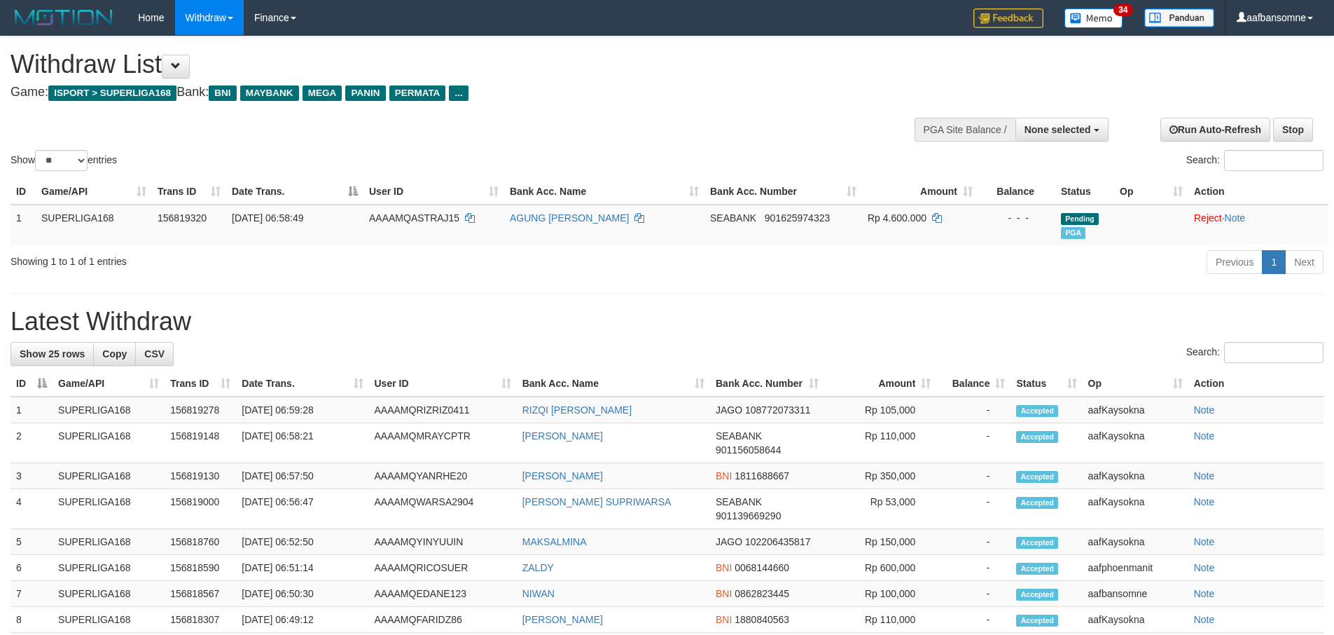 This screenshot has width=1334, height=635. Describe the element at coordinates (1215, 130) in the screenshot. I see `a: Run Auto-Refresh` at that location.